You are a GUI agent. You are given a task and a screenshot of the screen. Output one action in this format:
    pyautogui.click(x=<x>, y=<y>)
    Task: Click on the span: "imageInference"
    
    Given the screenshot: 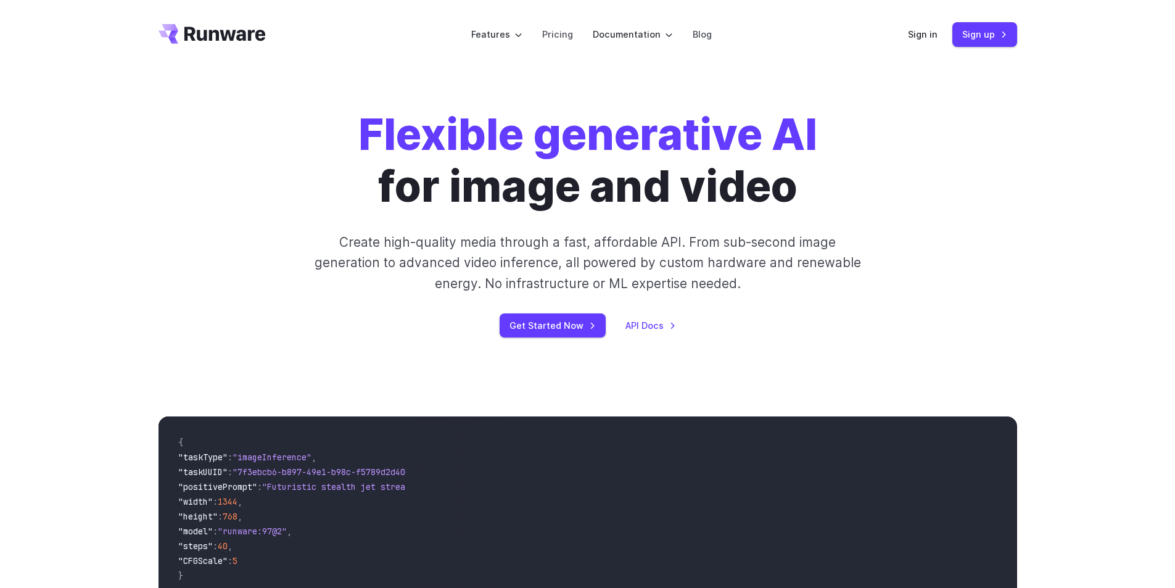 What is the action you would take?
    pyautogui.click(x=272, y=457)
    